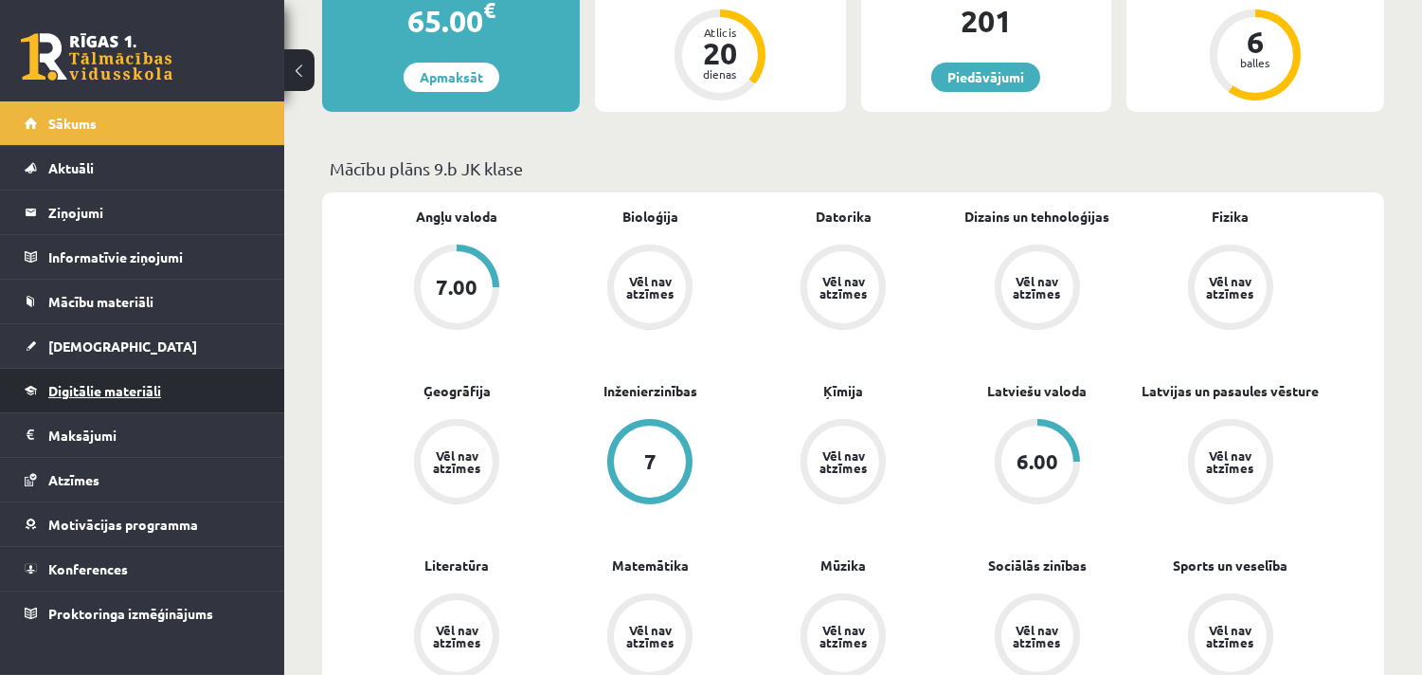 The width and height of the screenshot is (1422, 675). What do you see at coordinates (142, 524) in the screenshot?
I see `a: Motivācijas programma` at bounding box center [142, 524].